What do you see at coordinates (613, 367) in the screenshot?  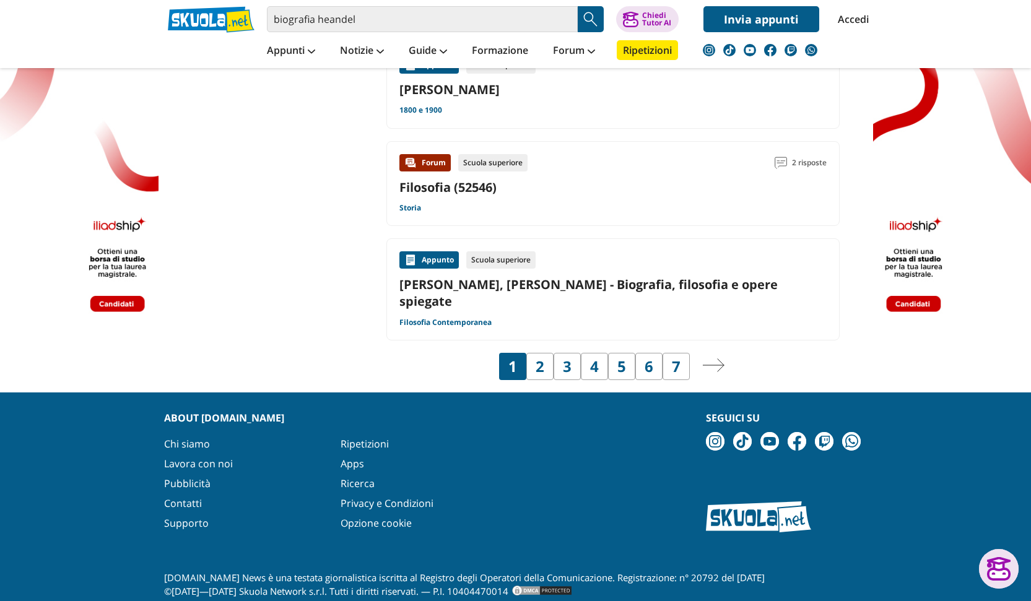 I see `nav: Navigazione pagine` at bounding box center [613, 367].